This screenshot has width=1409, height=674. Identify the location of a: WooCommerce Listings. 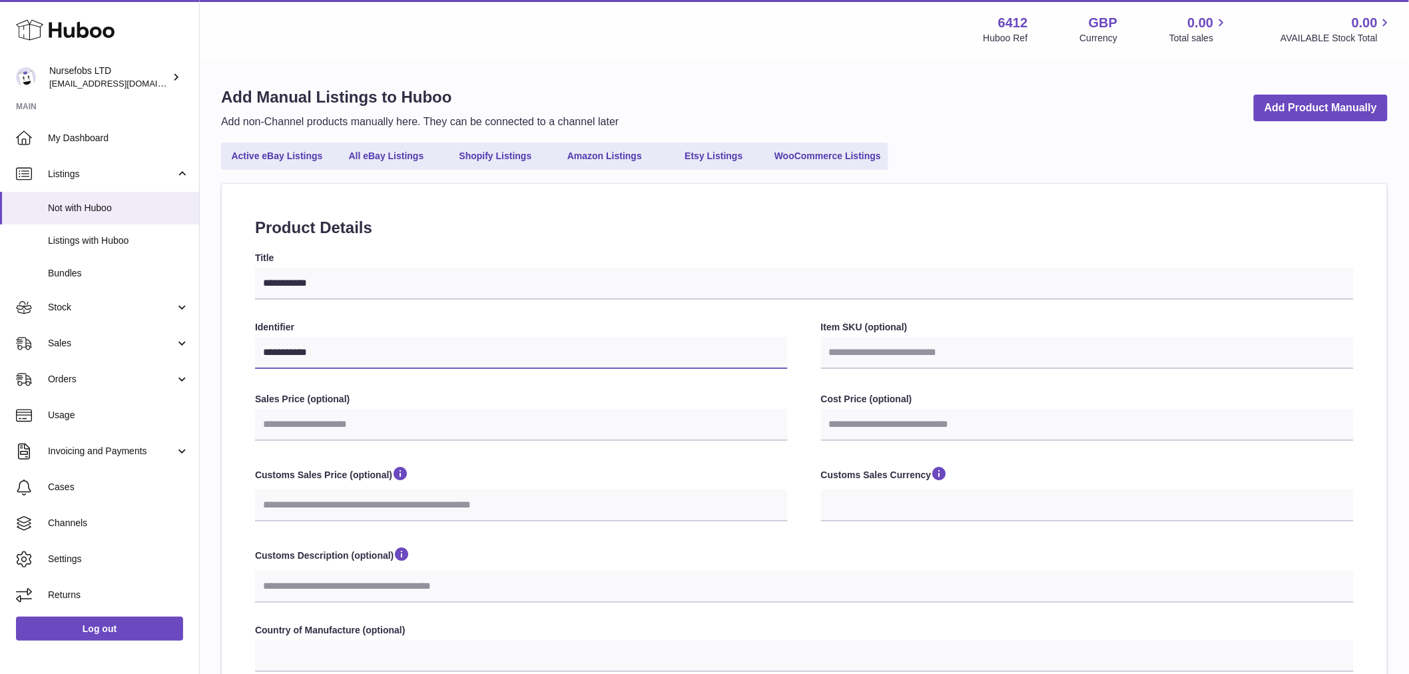
(828, 156).